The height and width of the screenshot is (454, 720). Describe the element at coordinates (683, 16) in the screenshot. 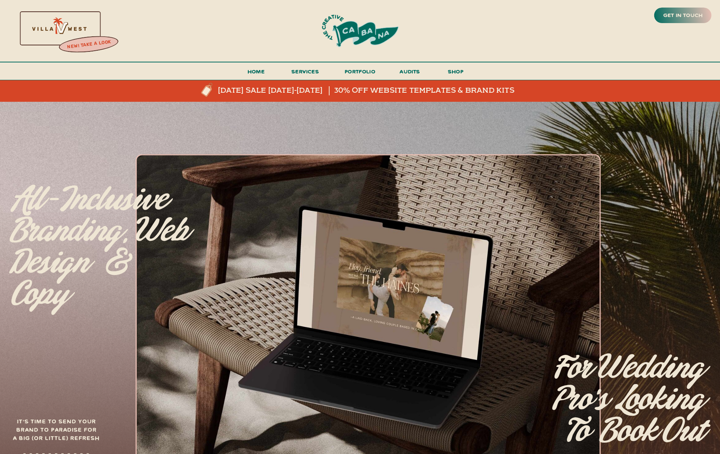

I see `h3: get in touch` at that location.